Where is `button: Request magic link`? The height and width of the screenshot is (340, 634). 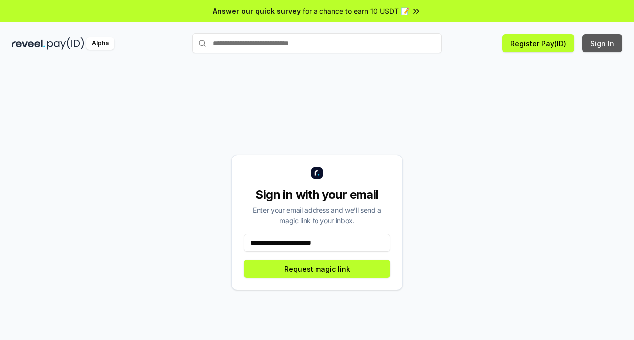
button: Request magic link is located at coordinates (317, 269).